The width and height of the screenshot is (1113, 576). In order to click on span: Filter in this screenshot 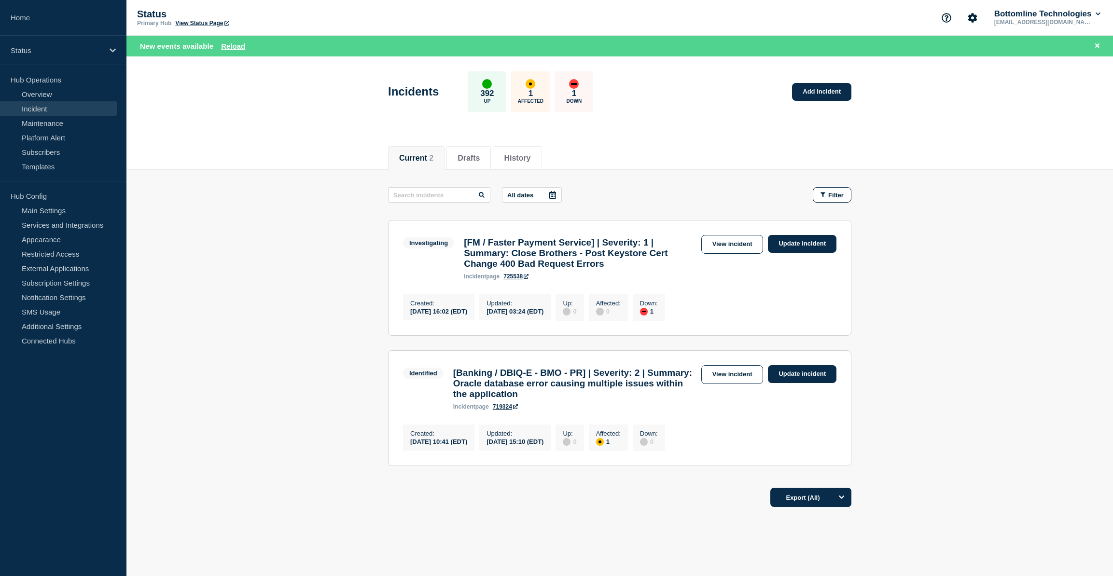, I will do `click(836, 195)`.